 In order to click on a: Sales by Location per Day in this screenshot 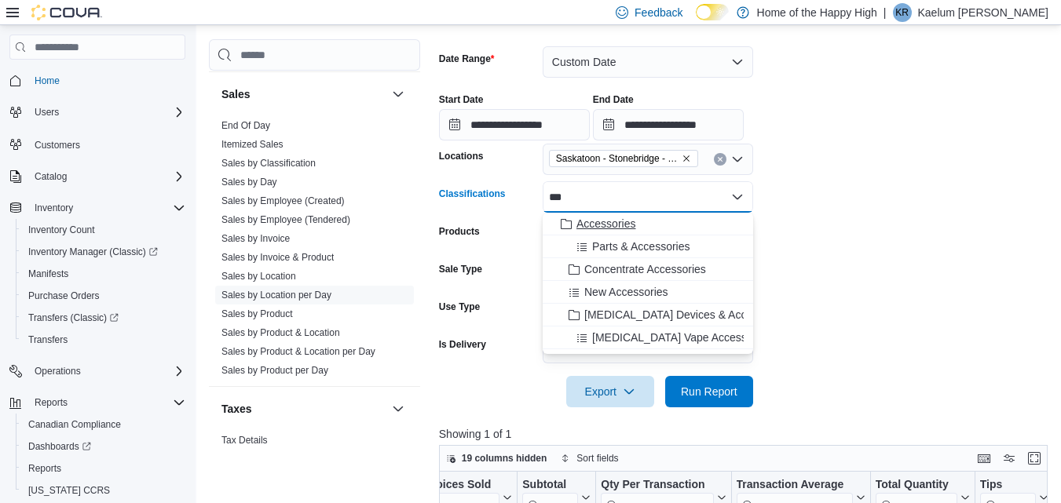, I will do `click(276, 295)`.